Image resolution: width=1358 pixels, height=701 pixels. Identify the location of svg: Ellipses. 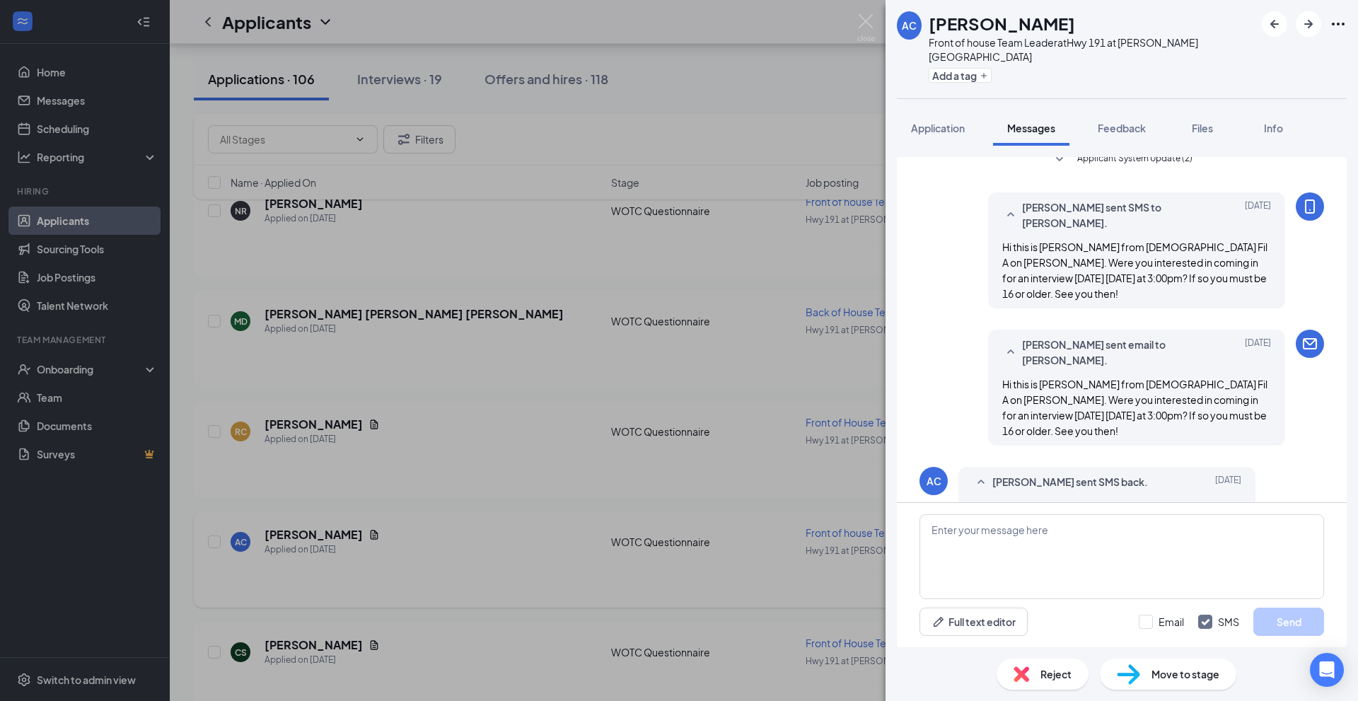
(1338, 24).